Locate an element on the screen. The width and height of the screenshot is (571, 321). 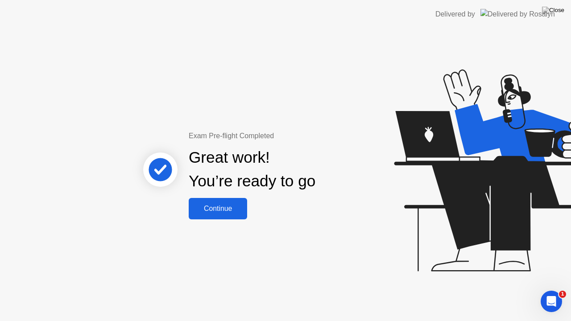
span: 1 is located at coordinates (563, 295).